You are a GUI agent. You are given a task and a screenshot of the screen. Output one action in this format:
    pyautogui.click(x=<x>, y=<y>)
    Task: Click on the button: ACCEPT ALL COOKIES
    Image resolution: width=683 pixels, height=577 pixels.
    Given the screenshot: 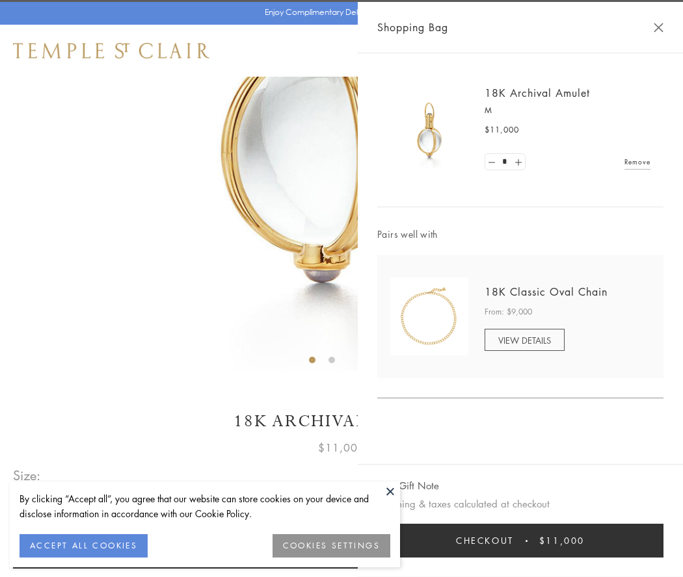 What is the action you would take?
    pyautogui.click(x=83, y=546)
    